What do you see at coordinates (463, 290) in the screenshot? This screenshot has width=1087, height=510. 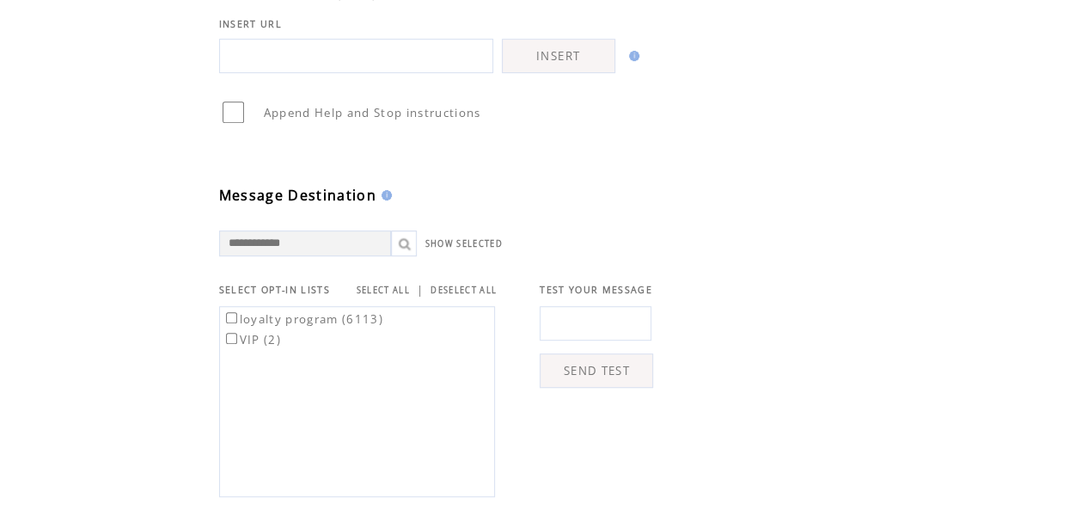 I see `a: DESELECT ALL` at bounding box center [463, 290].